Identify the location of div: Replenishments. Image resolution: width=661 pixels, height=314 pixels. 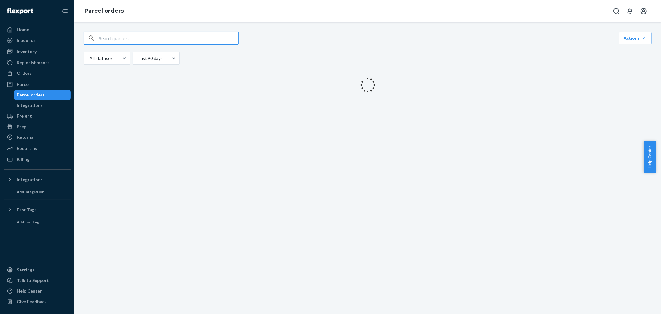
(33, 63).